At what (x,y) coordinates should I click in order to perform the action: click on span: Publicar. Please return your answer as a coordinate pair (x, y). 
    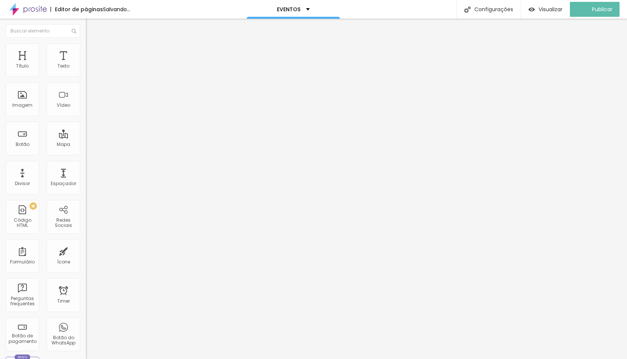
    Looking at the image, I should click on (602, 9).